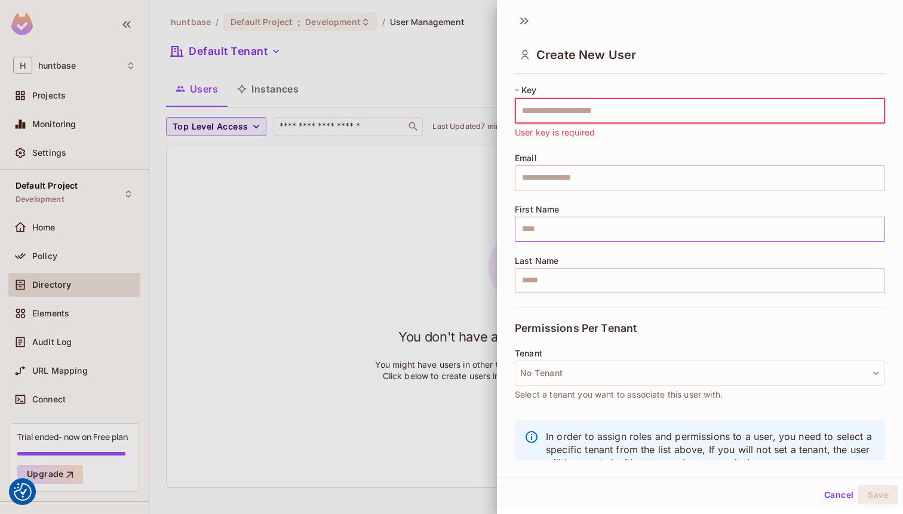 The height and width of the screenshot is (514, 903). I want to click on button: Cancel, so click(838, 495).